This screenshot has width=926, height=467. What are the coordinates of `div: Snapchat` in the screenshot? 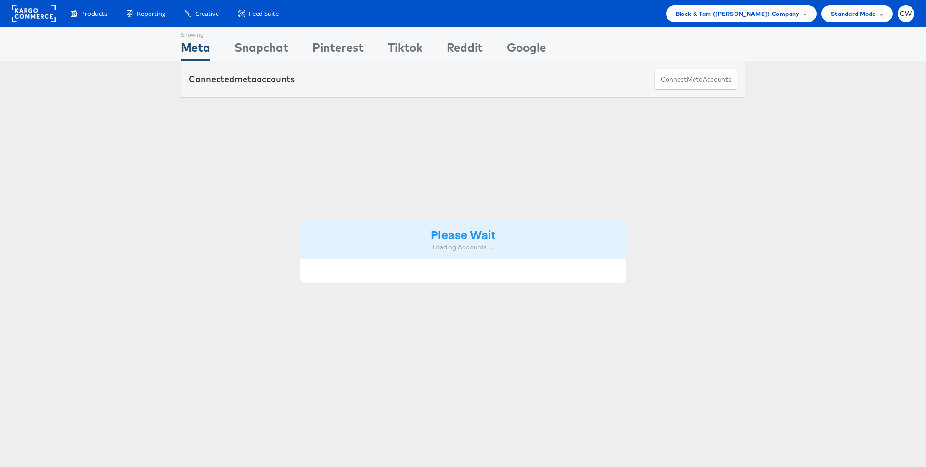 It's located at (261, 50).